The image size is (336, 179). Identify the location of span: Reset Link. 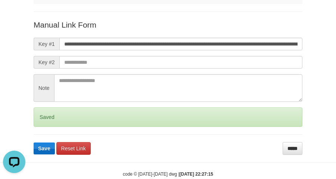
(74, 149).